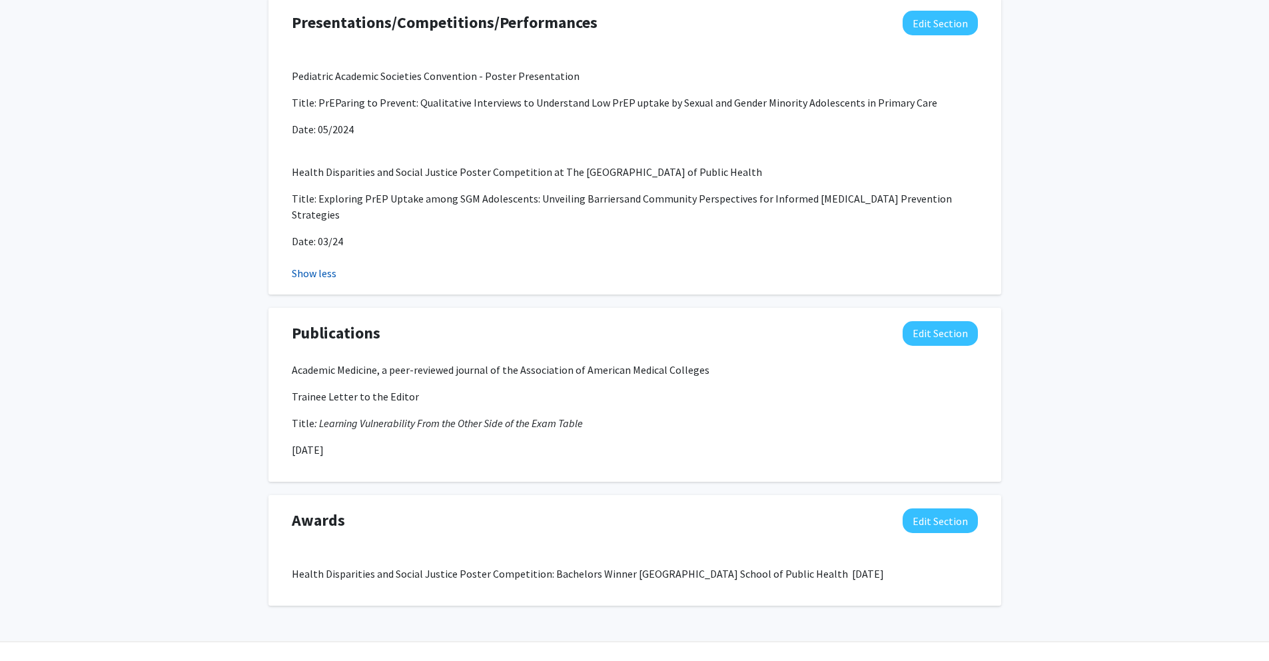 This screenshot has height=661, width=1269. Describe the element at coordinates (940, 333) in the screenshot. I see `button: Edit Publications` at that location.